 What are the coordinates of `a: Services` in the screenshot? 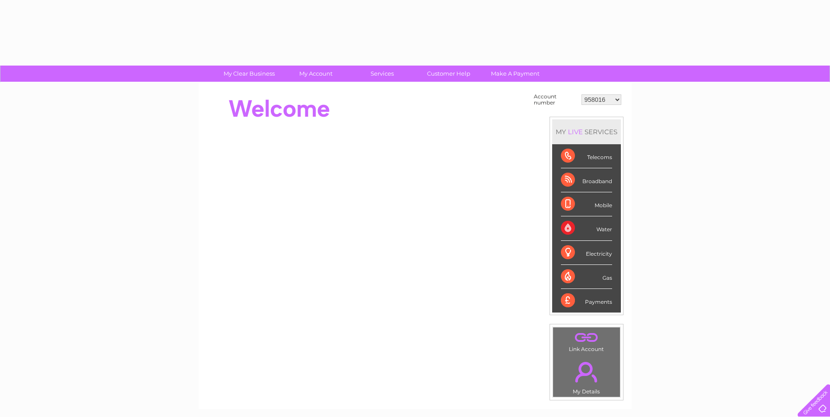 It's located at (382, 74).